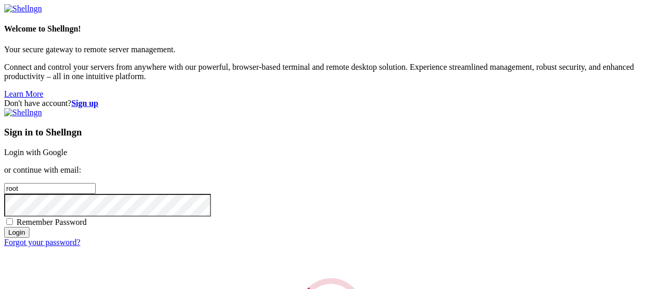 Image resolution: width=662 pixels, height=289 pixels. I want to click on a: Learn More, so click(24, 94).